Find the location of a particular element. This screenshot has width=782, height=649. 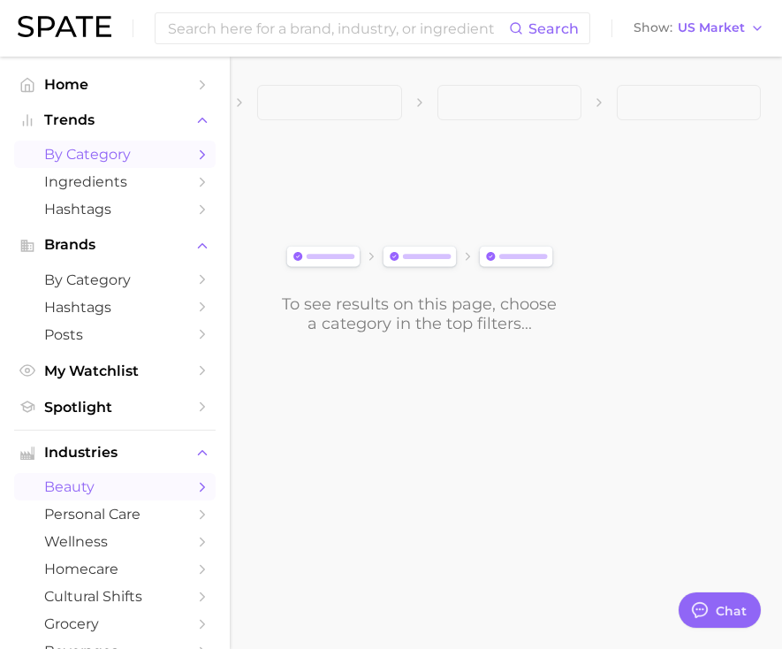

a: Home is located at coordinates (115, 84).